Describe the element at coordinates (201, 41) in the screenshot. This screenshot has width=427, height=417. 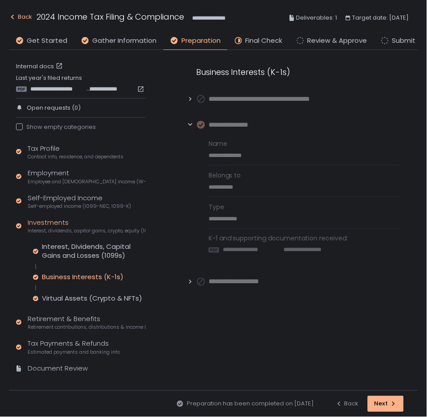
I see `span: Preparation` at that location.